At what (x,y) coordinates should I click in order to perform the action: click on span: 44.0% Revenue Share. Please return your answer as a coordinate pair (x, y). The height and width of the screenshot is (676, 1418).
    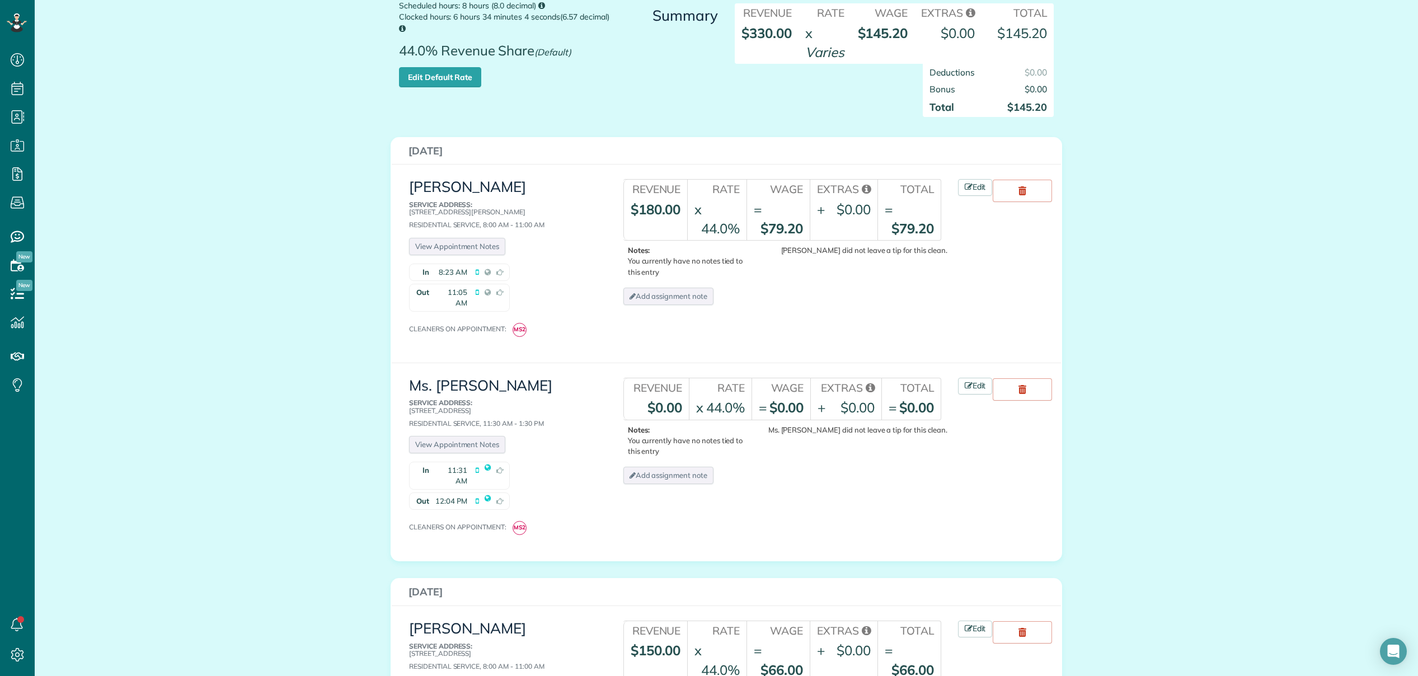
    Looking at the image, I should click on (488, 55).